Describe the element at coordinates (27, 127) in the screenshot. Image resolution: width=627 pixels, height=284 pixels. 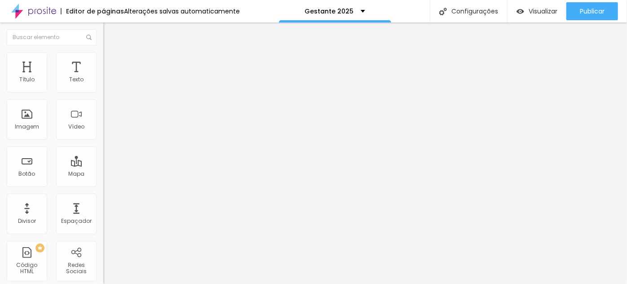
I see `div: Imagem` at that location.